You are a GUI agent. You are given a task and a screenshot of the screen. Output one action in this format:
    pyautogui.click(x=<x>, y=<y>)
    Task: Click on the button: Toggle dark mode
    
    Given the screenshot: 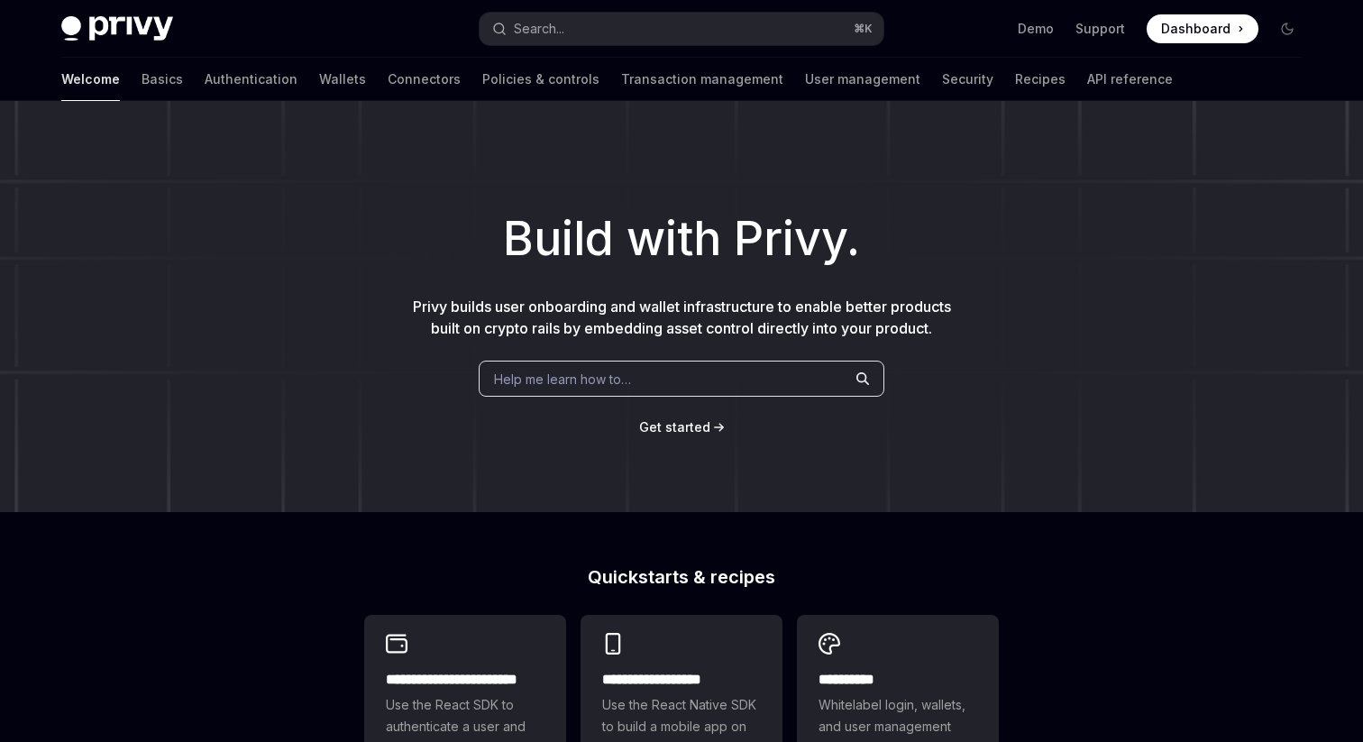 What is the action you would take?
    pyautogui.click(x=1288, y=29)
    